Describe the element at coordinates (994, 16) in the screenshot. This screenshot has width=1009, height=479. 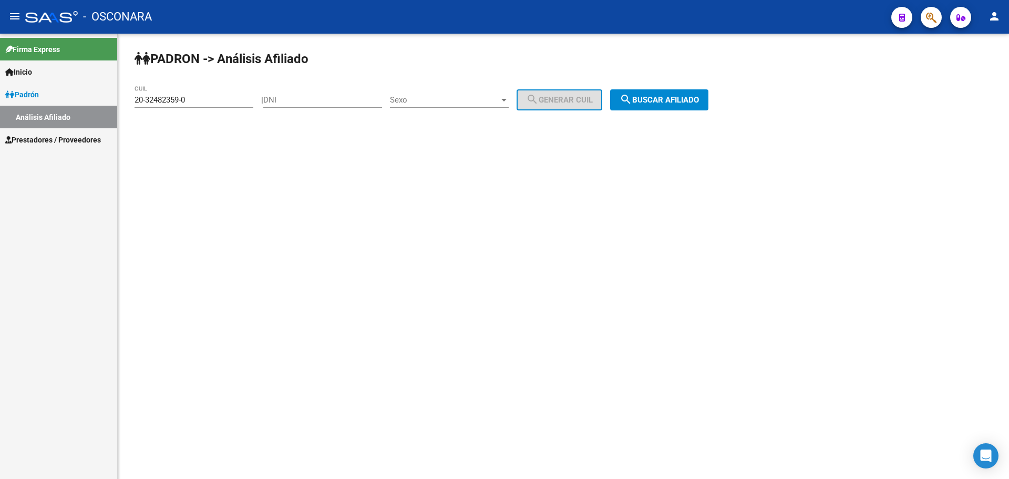
I see `mat-icon: person` at that location.